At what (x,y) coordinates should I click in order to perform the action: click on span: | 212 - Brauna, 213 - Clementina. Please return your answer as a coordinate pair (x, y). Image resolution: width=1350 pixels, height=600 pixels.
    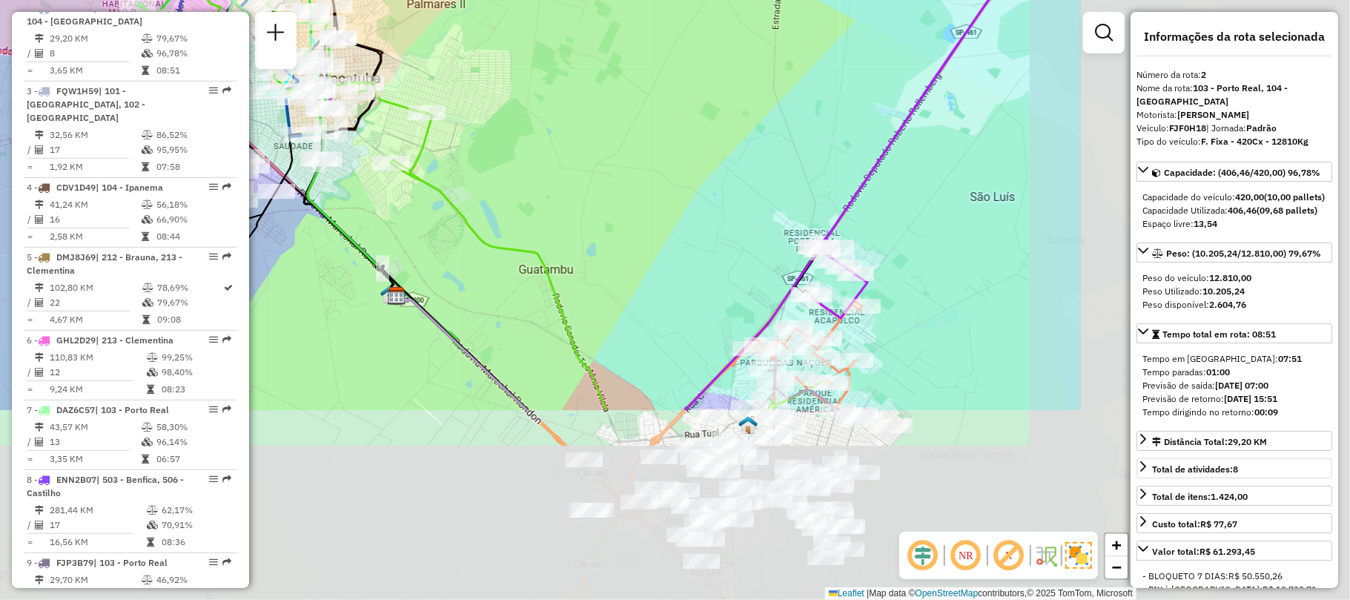
    Looking at the image, I should click on (104, 263).